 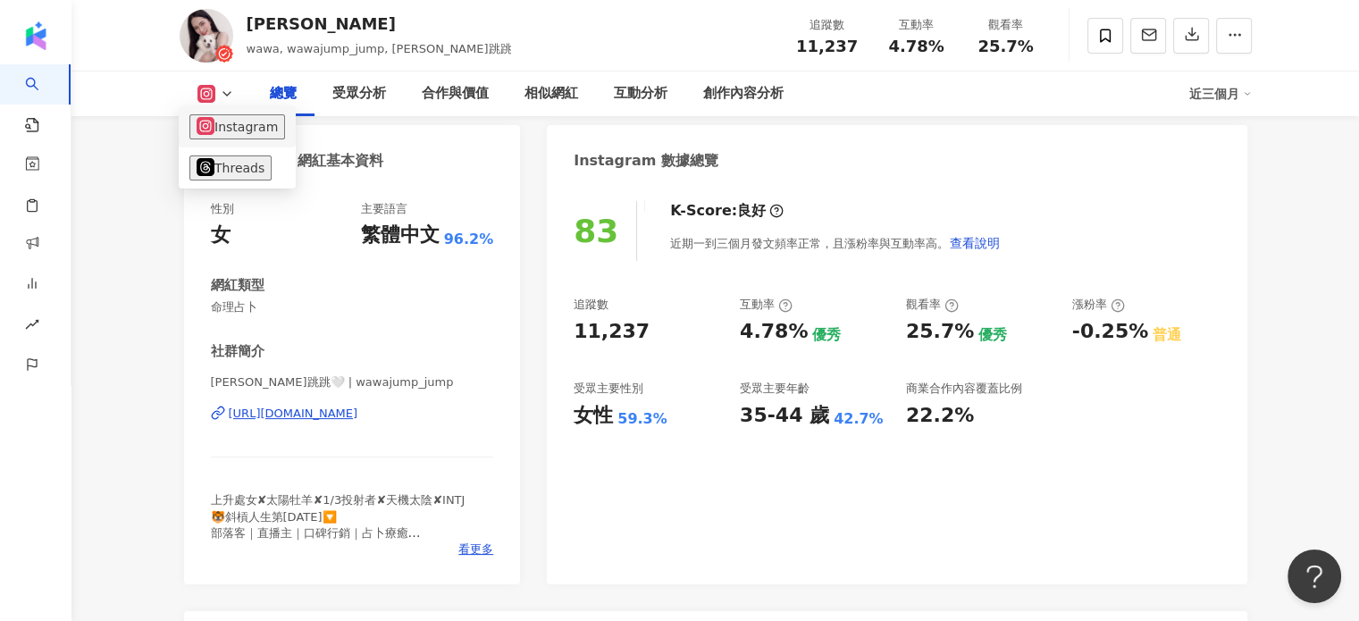 I want to click on div: 漲粉率, so click(x=1098, y=305).